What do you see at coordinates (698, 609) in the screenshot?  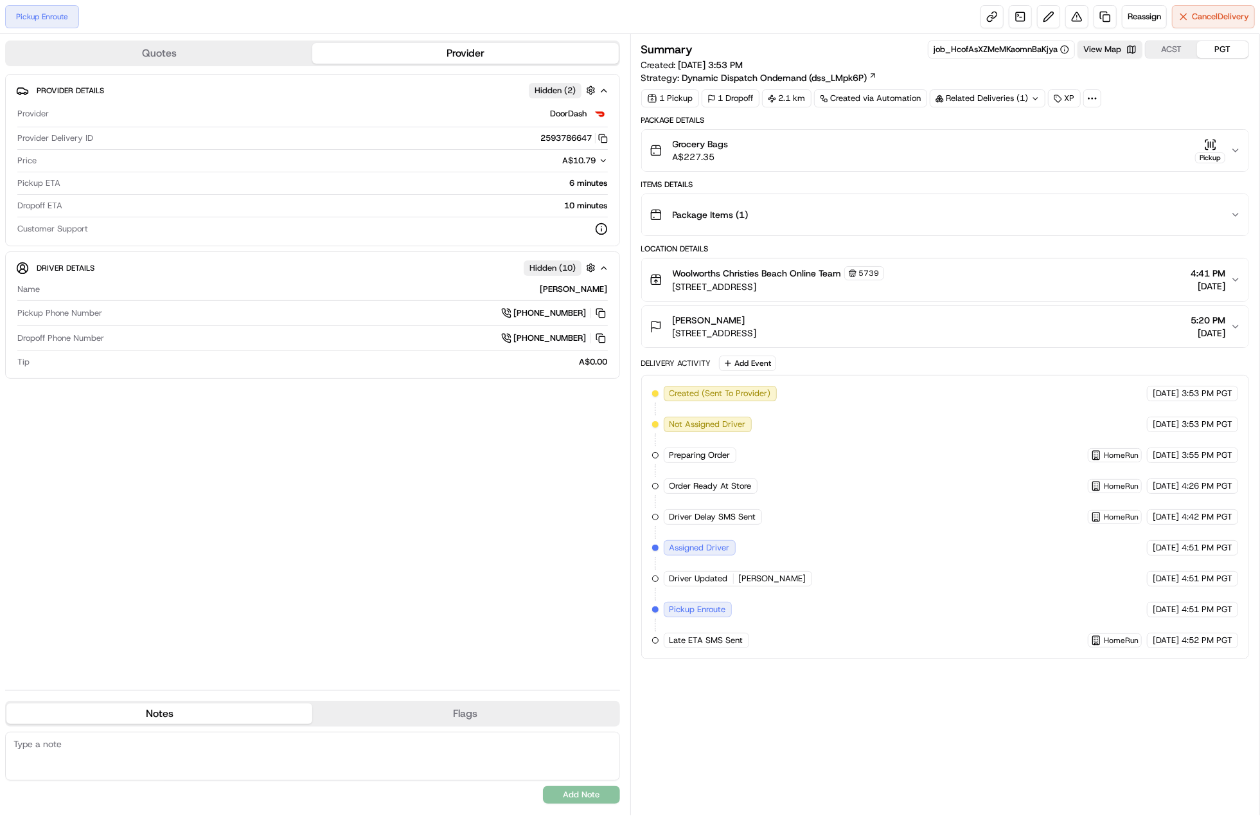 I see `span: Pickup Enroute` at bounding box center [698, 609].